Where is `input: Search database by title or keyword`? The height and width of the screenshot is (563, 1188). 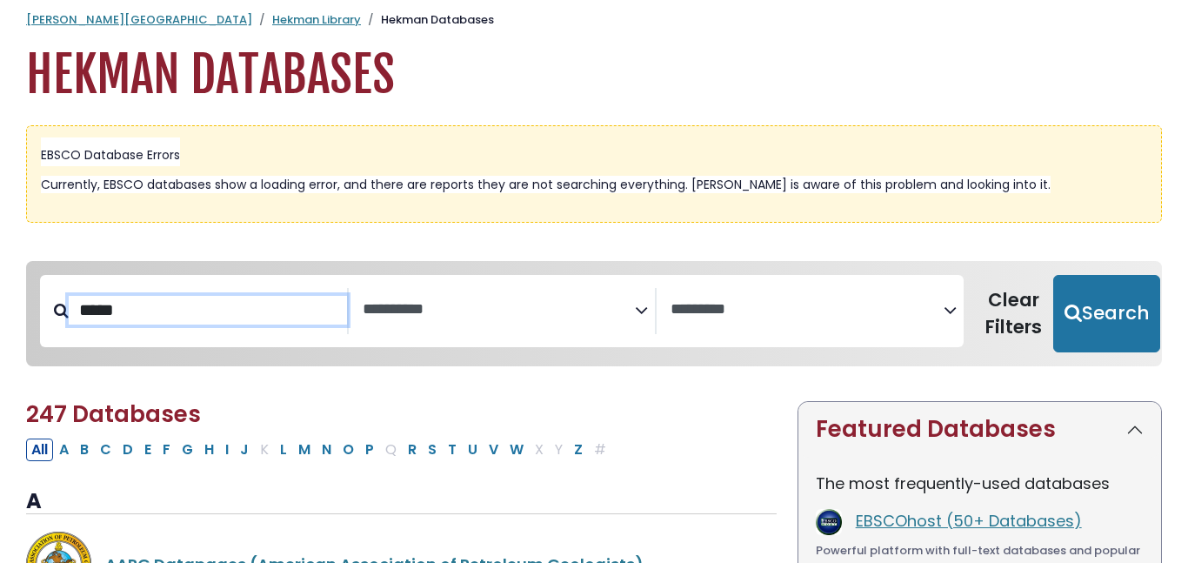 input: Search database by title or keyword is located at coordinates (208, 310).